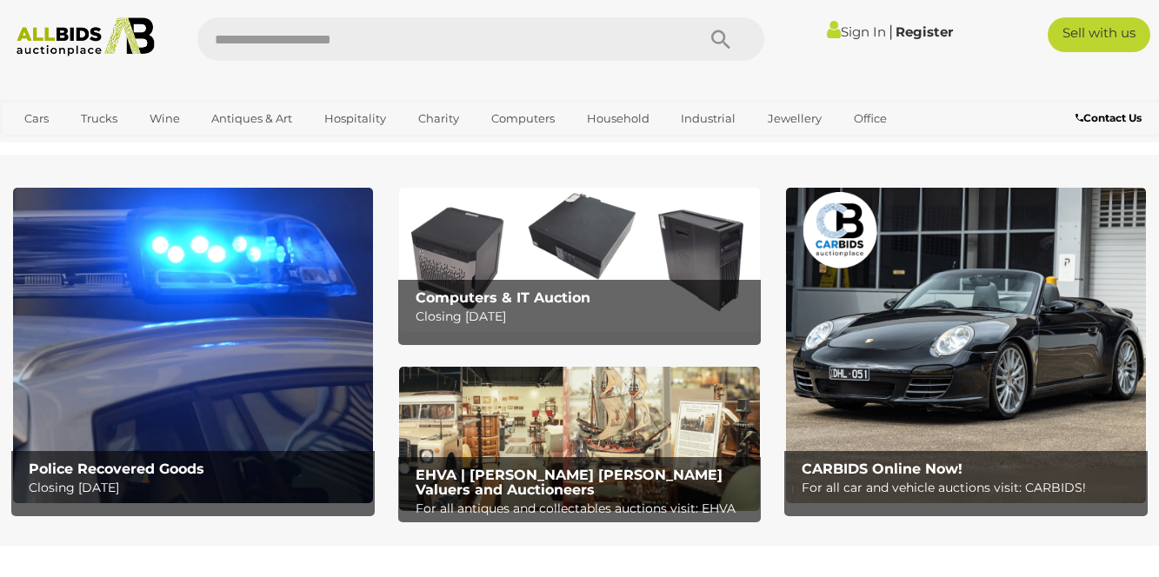 The width and height of the screenshot is (1159, 577). Describe the element at coordinates (966, 345) in the screenshot. I see `a: CARBIDS Online Now! CARBIDS Online Now! For all car and vehicle auctions visit: CARBIDS!` at that location.